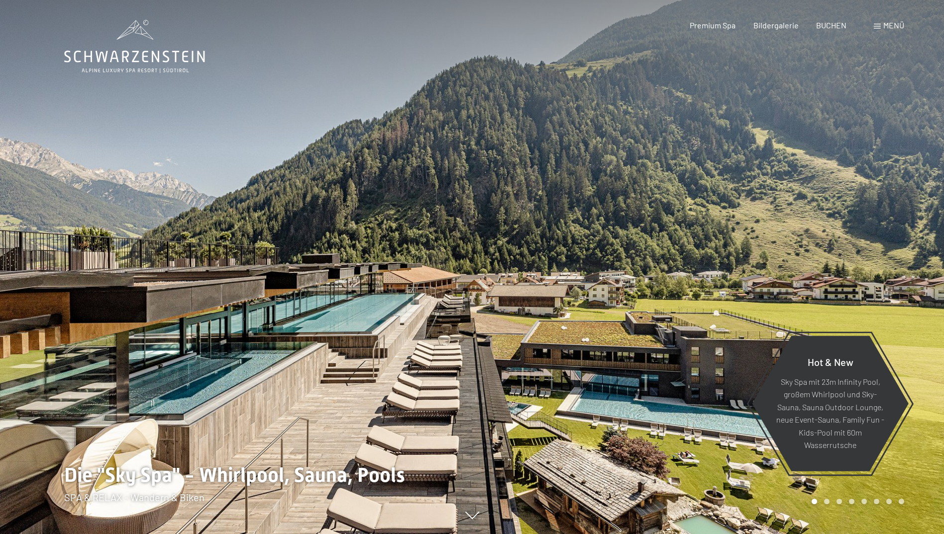 The width and height of the screenshot is (944, 534). I want to click on a: Hot & New Sky Spa mit 23m Infinity Pool, großem Whirlpool und Sky-Sauna, Sauna Outdoor Lounge, ne..., so click(830, 403).